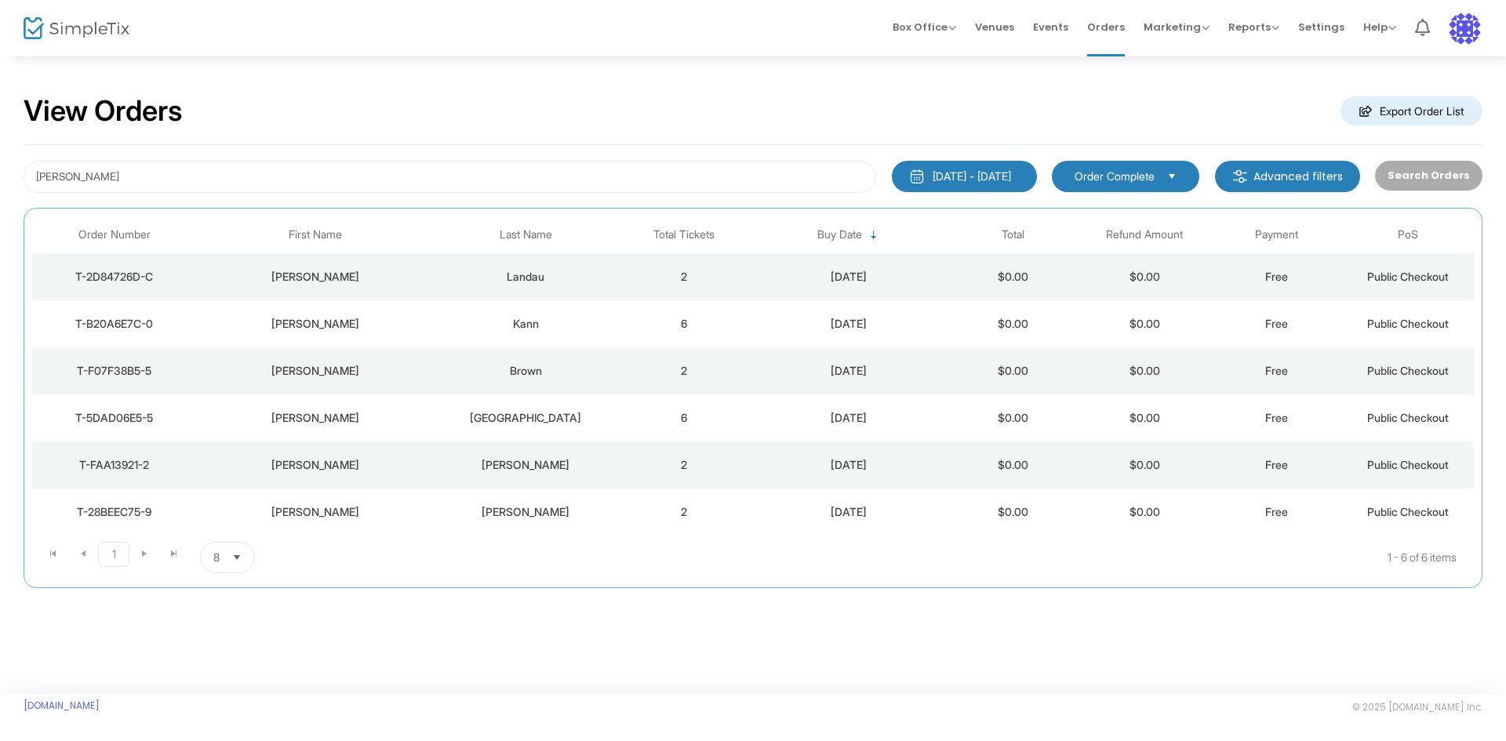 This screenshot has height=741, width=1506. I want to click on m-button: Advanced filters, so click(1287, 176).